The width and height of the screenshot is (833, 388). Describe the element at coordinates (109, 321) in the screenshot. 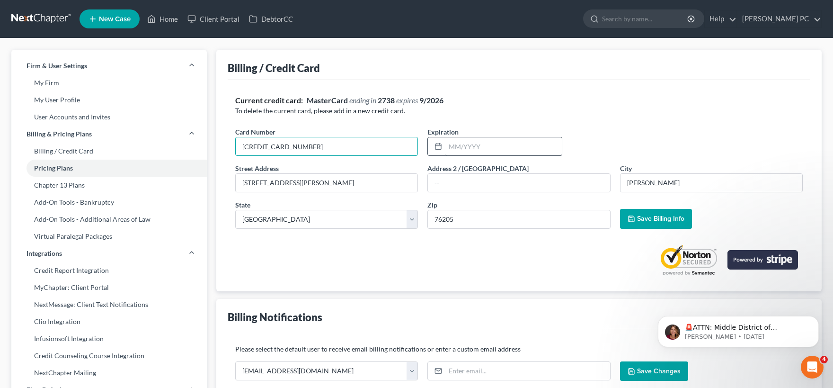

I see `a: Clio Integration` at that location.